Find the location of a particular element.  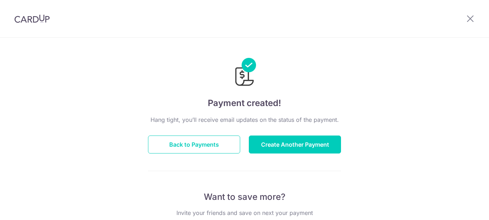

p: Want to save more? is located at coordinates (244, 197).